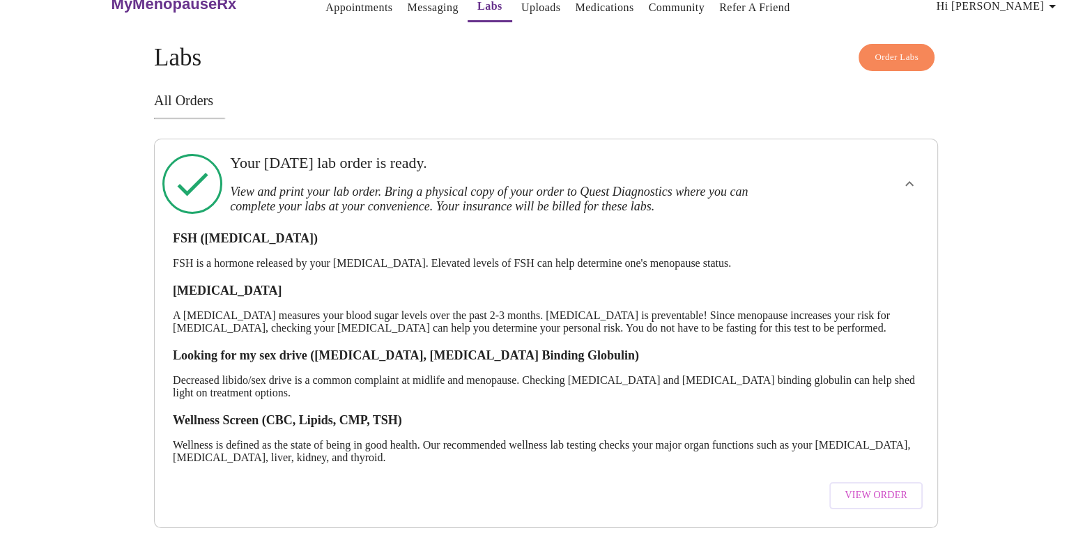 This screenshot has width=1092, height=542. Describe the element at coordinates (508, 199) in the screenshot. I see `h3: View and print your lab order. Bring a physical copy of your order to Quest Diagnostics where you...` at that location.